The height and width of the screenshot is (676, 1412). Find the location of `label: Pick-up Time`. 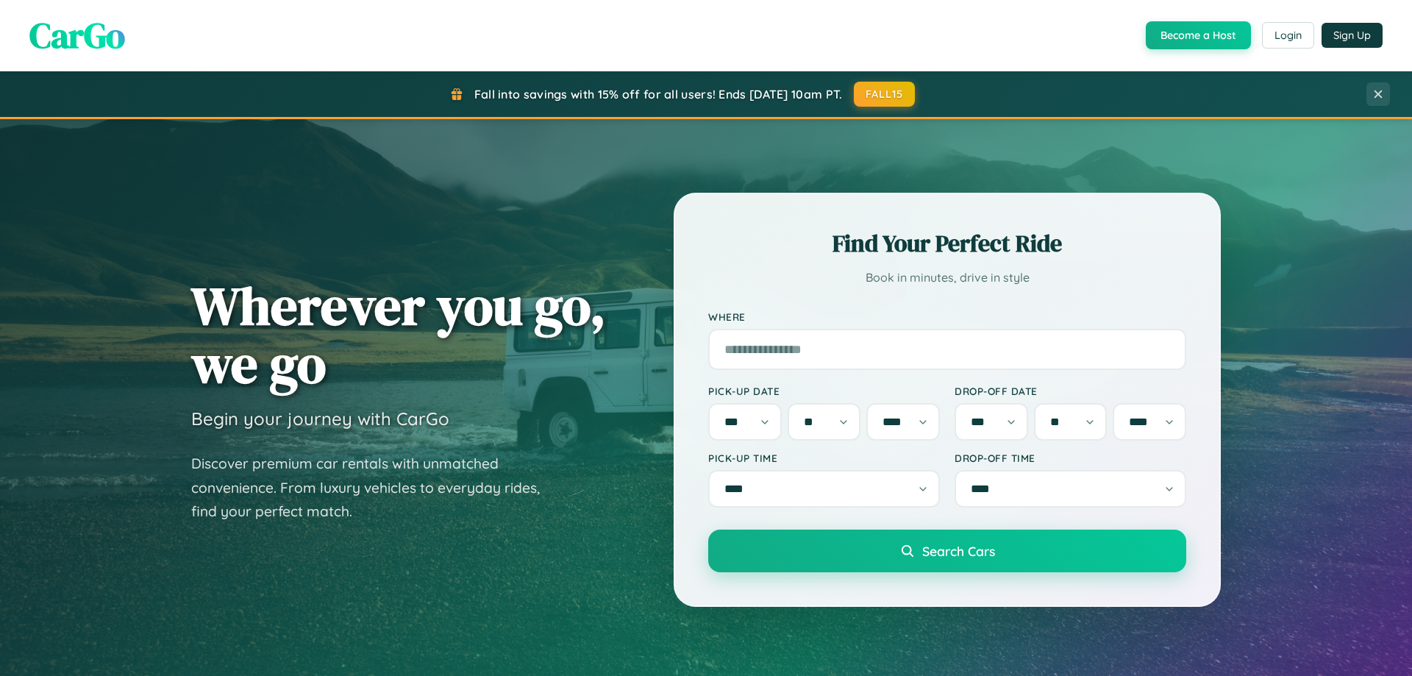

label: Pick-up Time is located at coordinates (824, 457).